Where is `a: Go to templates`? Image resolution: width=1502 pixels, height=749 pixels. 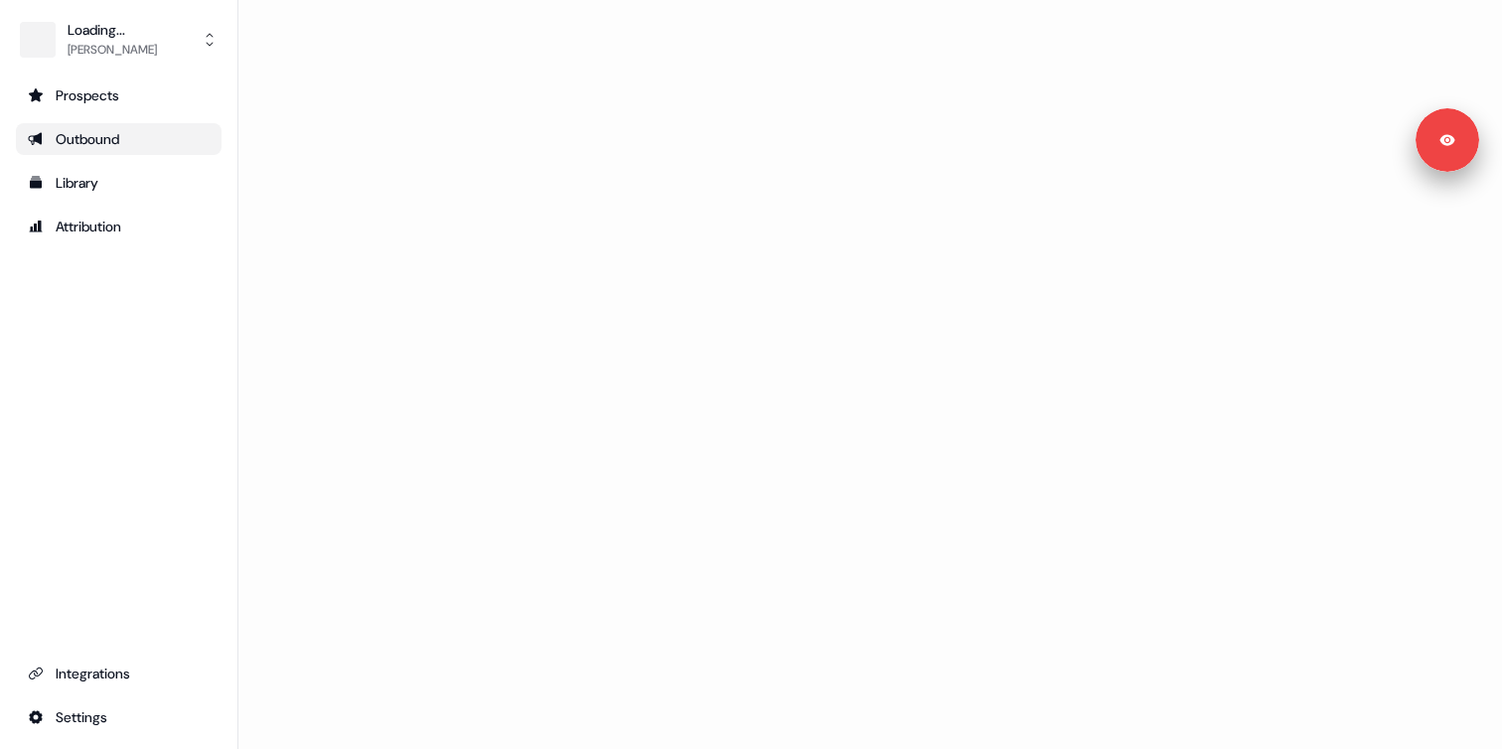
a: Go to templates is located at coordinates (118, 183).